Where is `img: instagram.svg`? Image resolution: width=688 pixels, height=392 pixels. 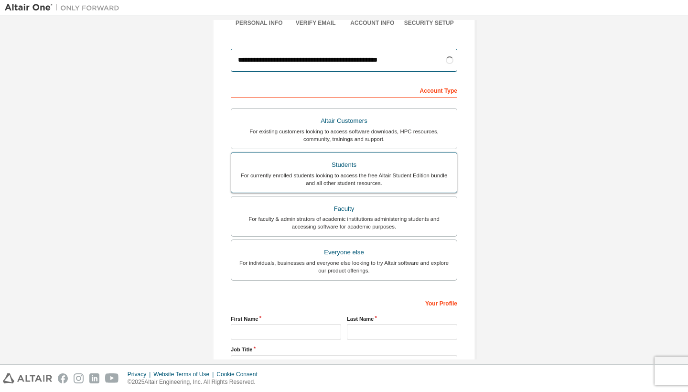
img: instagram.svg is located at coordinates (78, 378).